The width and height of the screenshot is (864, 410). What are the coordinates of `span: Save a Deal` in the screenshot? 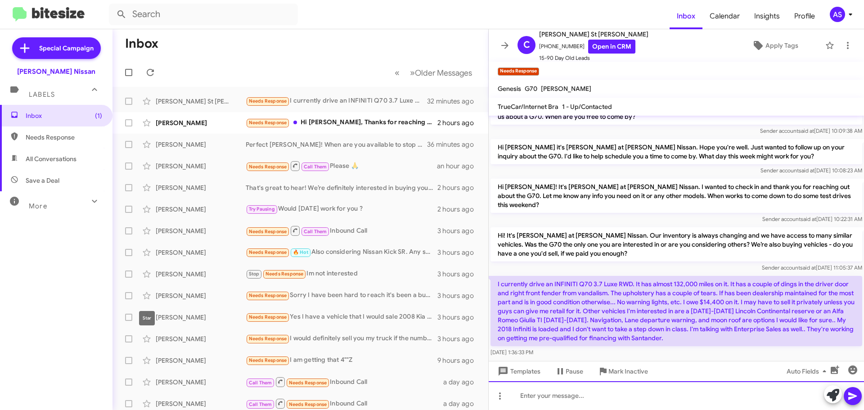 It's located at (42, 180).